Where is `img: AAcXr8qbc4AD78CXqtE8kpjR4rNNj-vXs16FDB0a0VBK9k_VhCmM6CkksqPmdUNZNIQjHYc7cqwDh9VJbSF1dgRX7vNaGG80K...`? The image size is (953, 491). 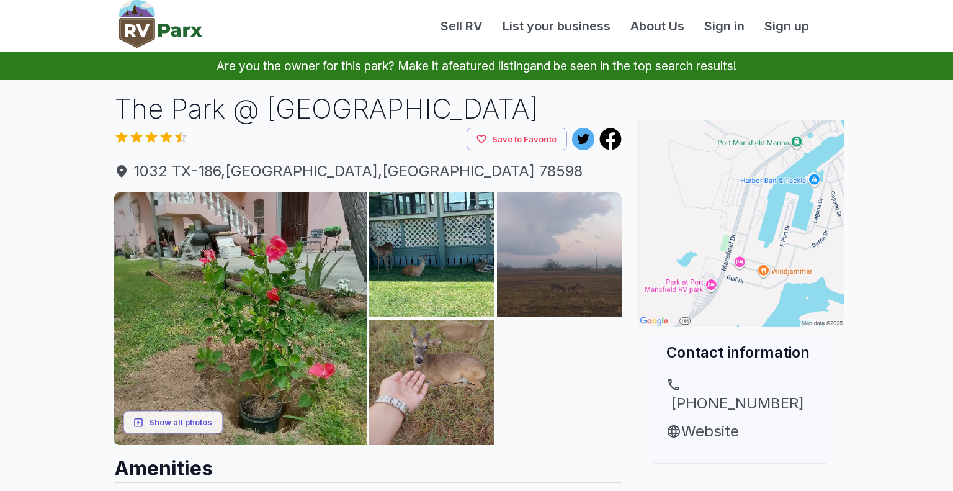 img: AAcXr8qbc4AD78CXqtE8kpjR4rNNj-vXs16FDB0a0VBK9k_VhCmM6CkksqPmdUNZNIQjHYc7cqwDh9VJbSF1dgRX7vNaGG80K... is located at coordinates (240, 318).